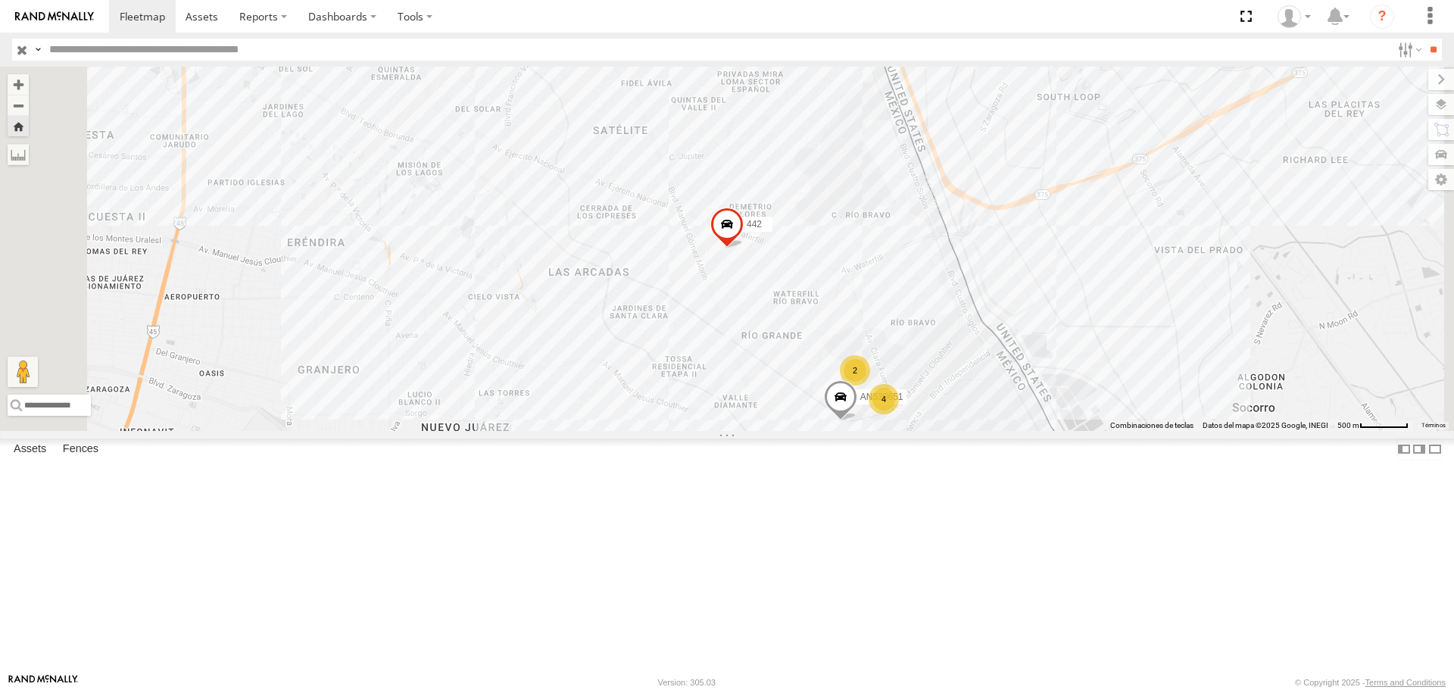  What do you see at coordinates (1435, 449) in the screenshot?
I see `label: Hide Summary Table` at bounding box center [1435, 449].